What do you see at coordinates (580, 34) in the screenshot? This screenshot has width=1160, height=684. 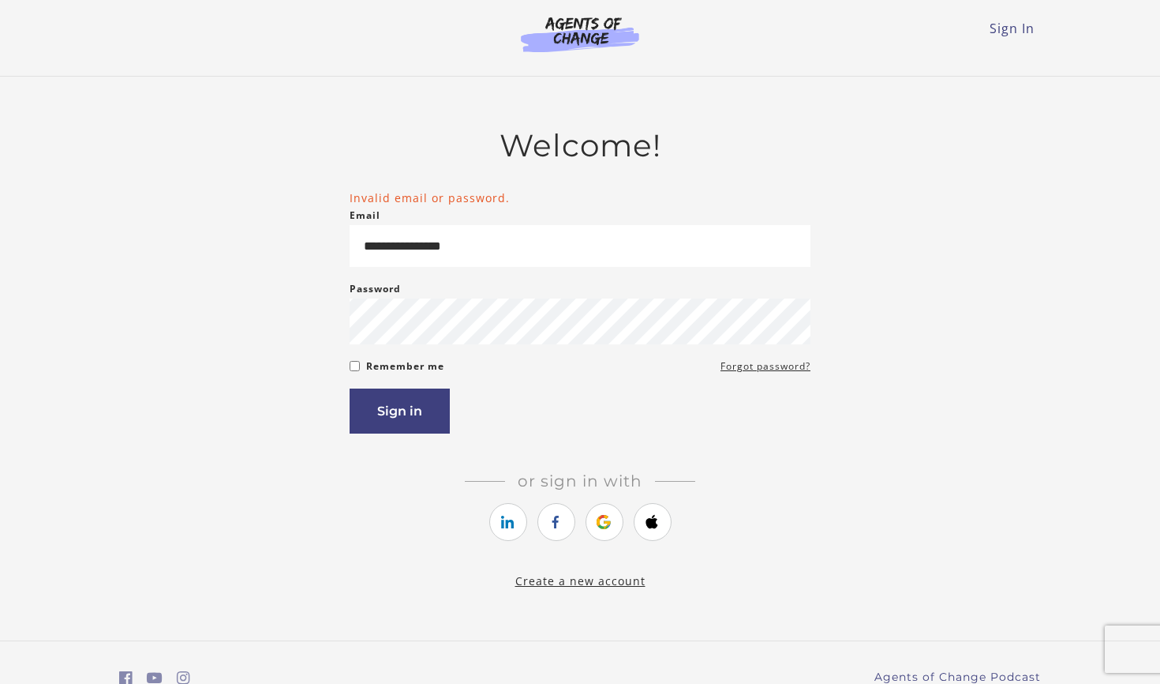 I see `img: Agents of Change Logo` at bounding box center [580, 34].